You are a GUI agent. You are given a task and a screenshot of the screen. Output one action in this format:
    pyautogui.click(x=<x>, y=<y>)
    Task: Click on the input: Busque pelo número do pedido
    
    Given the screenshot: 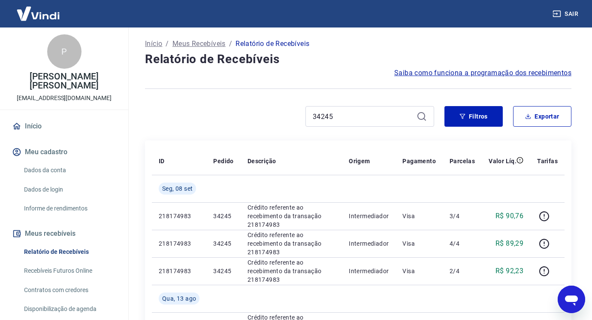 What is the action you would take?
    pyautogui.click(x=363, y=116)
    